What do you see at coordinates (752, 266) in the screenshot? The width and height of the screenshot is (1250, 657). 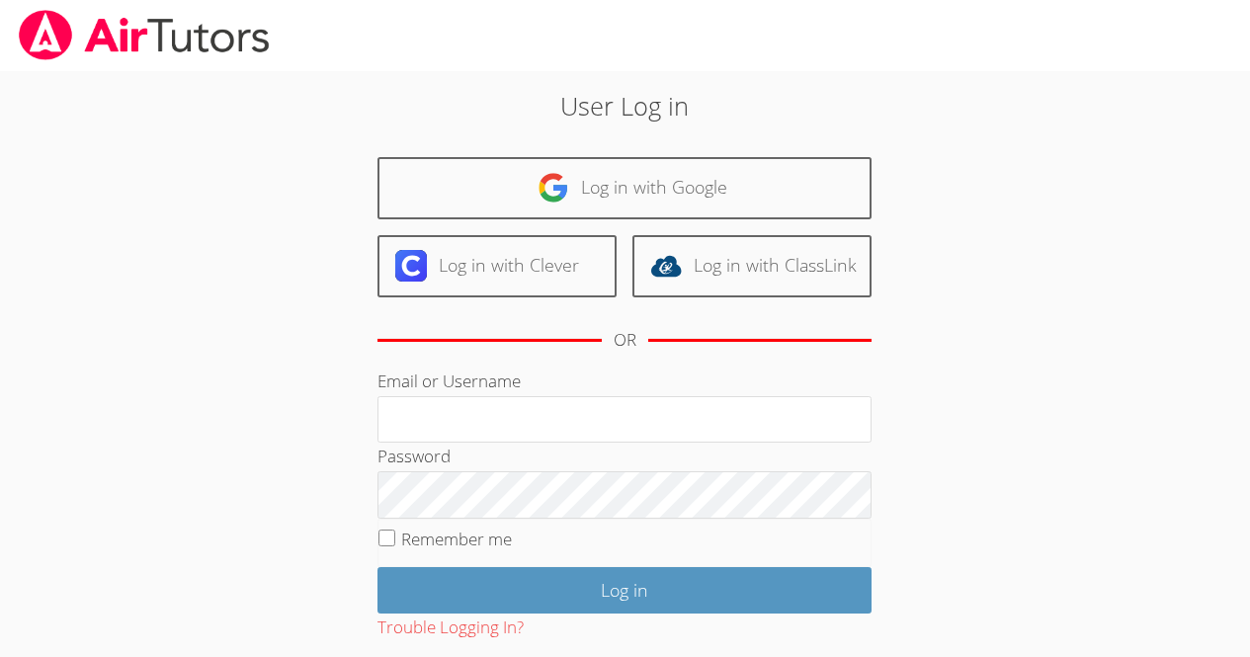 I see `a: Log in with ClassLink` at bounding box center [752, 266].